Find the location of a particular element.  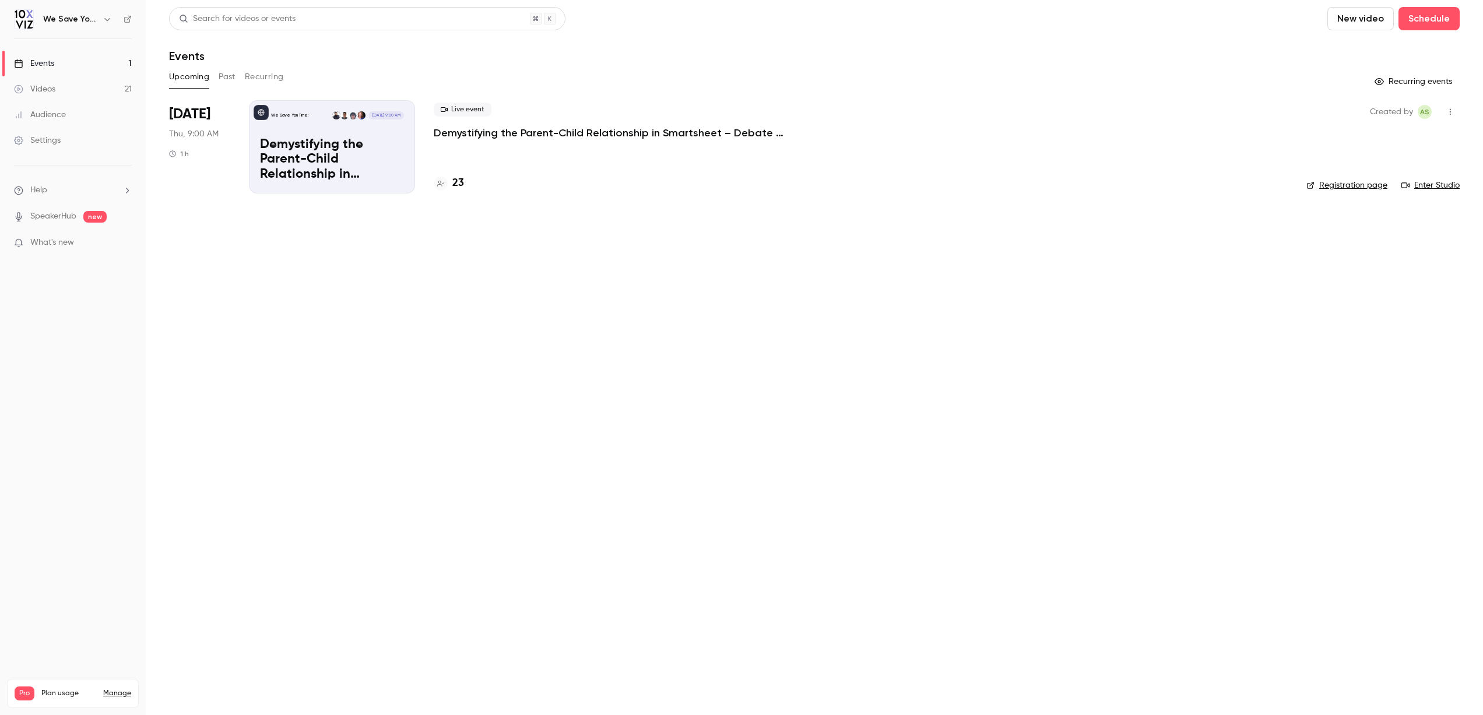

img: Dansong Wang is located at coordinates (353, 115).